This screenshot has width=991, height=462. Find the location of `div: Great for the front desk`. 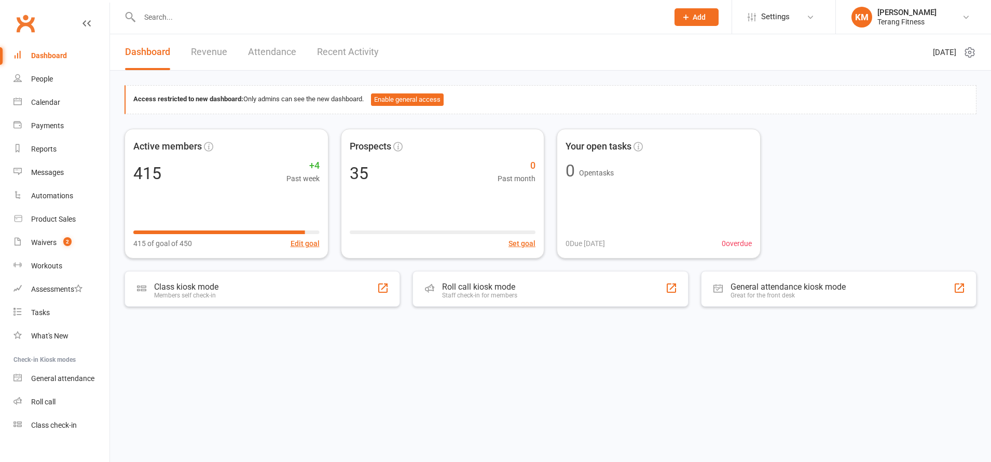

div: Great for the front desk is located at coordinates (788, 295).